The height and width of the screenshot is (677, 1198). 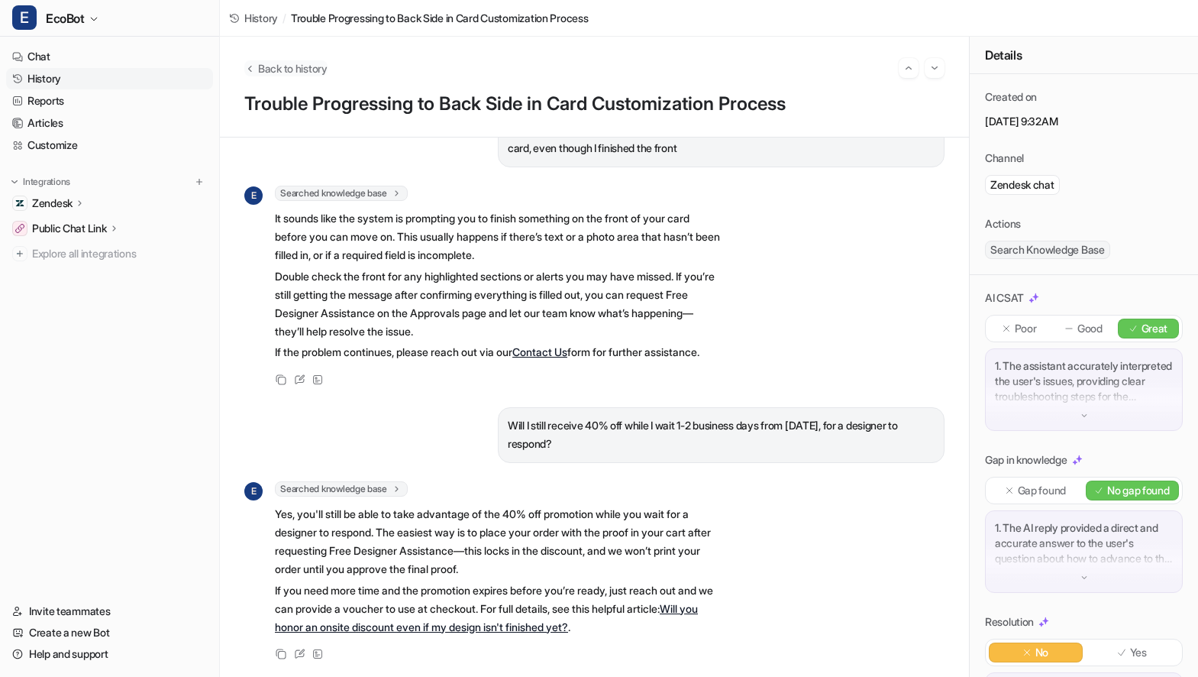 I want to click on p: Great, so click(x=1155, y=328).